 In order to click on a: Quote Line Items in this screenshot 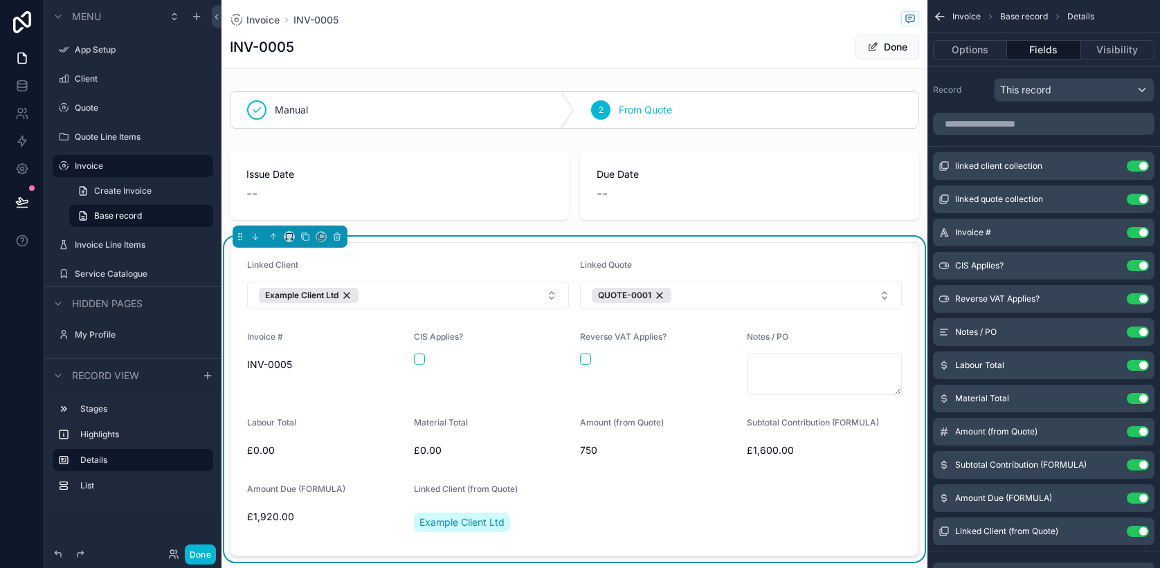, I will do `click(143, 137)`.